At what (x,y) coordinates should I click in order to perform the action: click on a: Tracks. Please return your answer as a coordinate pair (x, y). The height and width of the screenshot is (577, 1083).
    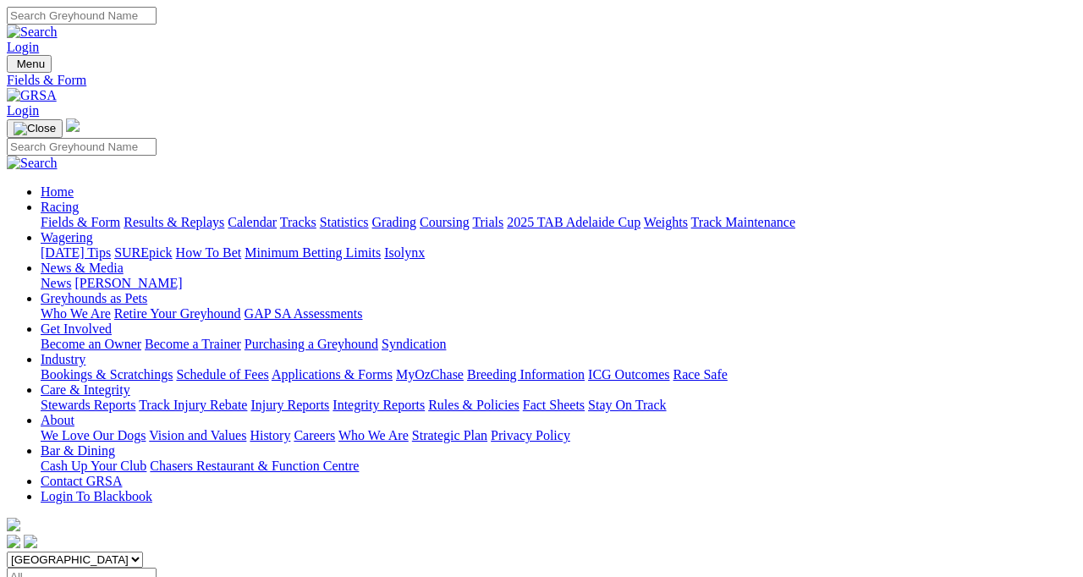
    Looking at the image, I should click on (298, 222).